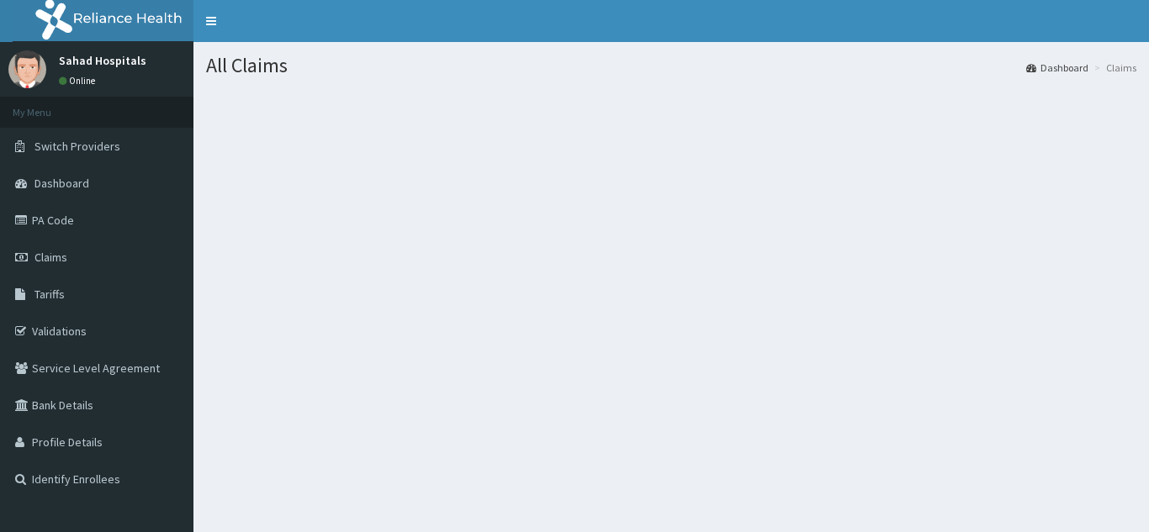 This screenshot has width=1149, height=532. What do you see at coordinates (77, 146) in the screenshot?
I see `span: Switch Providers` at bounding box center [77, 146].